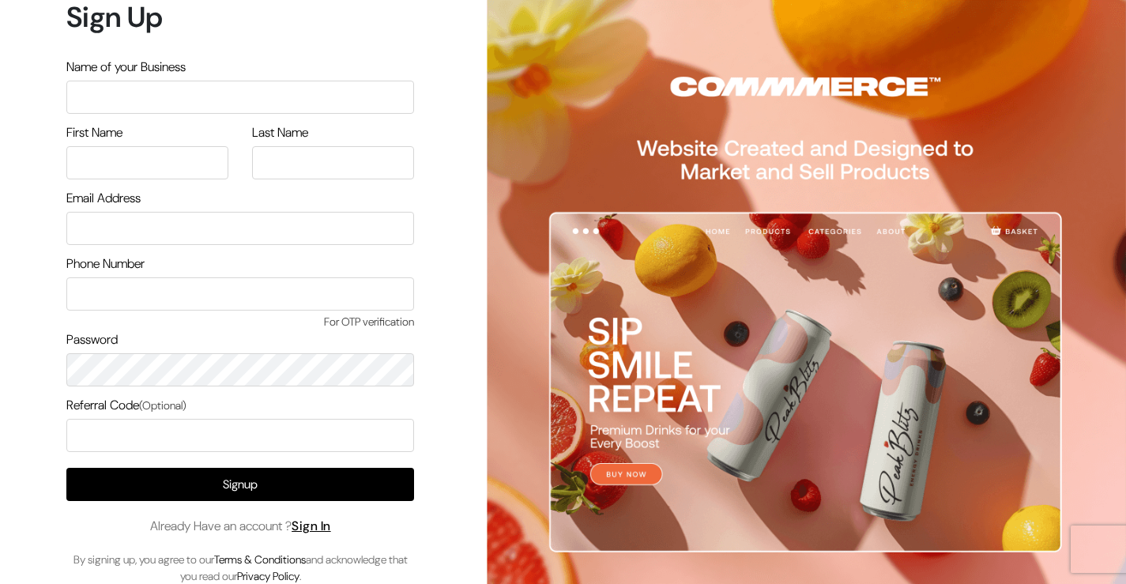 The width and height of the screenshot is (1126, 584). Describe the element at coordinates (104, 198) in the screenshot. I see `label: Email Address` at that location.